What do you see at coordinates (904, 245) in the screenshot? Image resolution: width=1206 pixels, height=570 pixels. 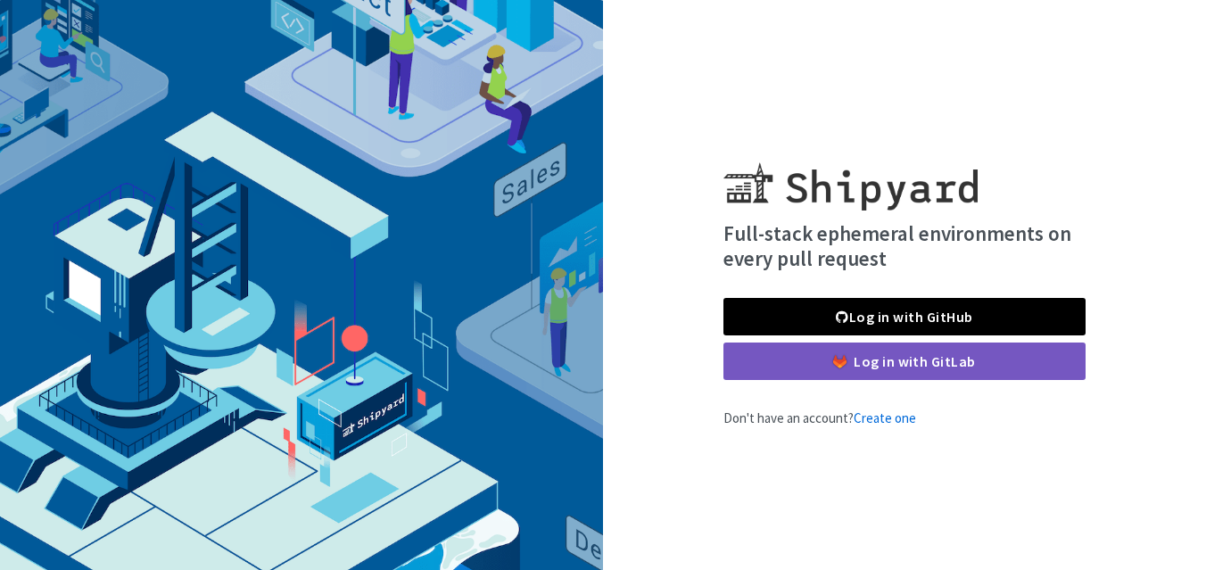 I see `h4: Full-stack ephemeral environments on every pull request` at bounding box center [904, 245].